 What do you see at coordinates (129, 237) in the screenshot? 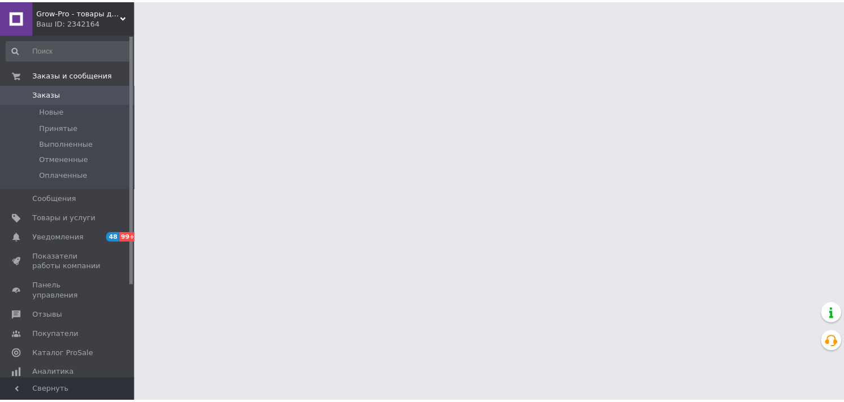
I see `span: 99+` at bounding box center [129, 237].